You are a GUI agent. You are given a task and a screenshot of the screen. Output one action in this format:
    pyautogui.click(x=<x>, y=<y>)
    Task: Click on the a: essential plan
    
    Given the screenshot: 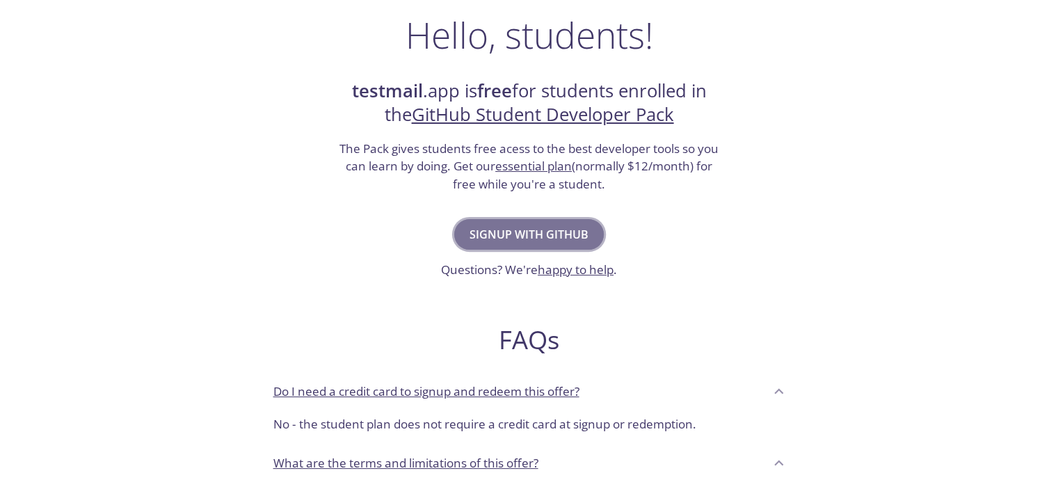 What is the action you would take?
    pyautogui.click(x=533, y=166)
    